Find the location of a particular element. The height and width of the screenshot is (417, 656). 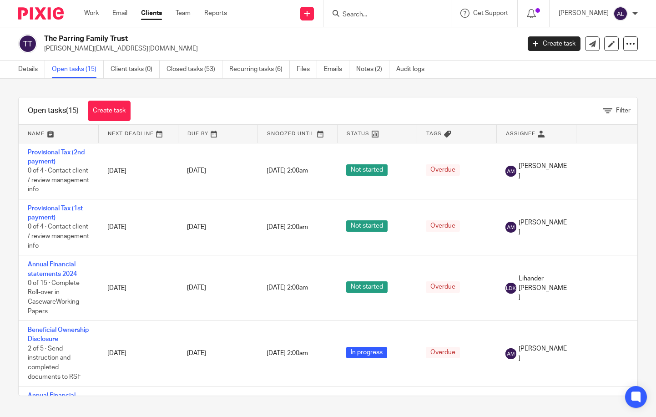

a: Email is located at coordinates (120, 13).